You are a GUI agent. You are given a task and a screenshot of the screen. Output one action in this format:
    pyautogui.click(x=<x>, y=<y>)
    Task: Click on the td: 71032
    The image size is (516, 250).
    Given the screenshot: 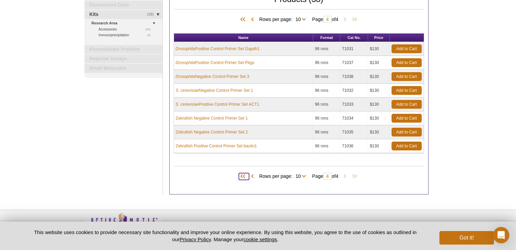 What is the action you would take?
    pyautogui.click(x=354, y=91)
    